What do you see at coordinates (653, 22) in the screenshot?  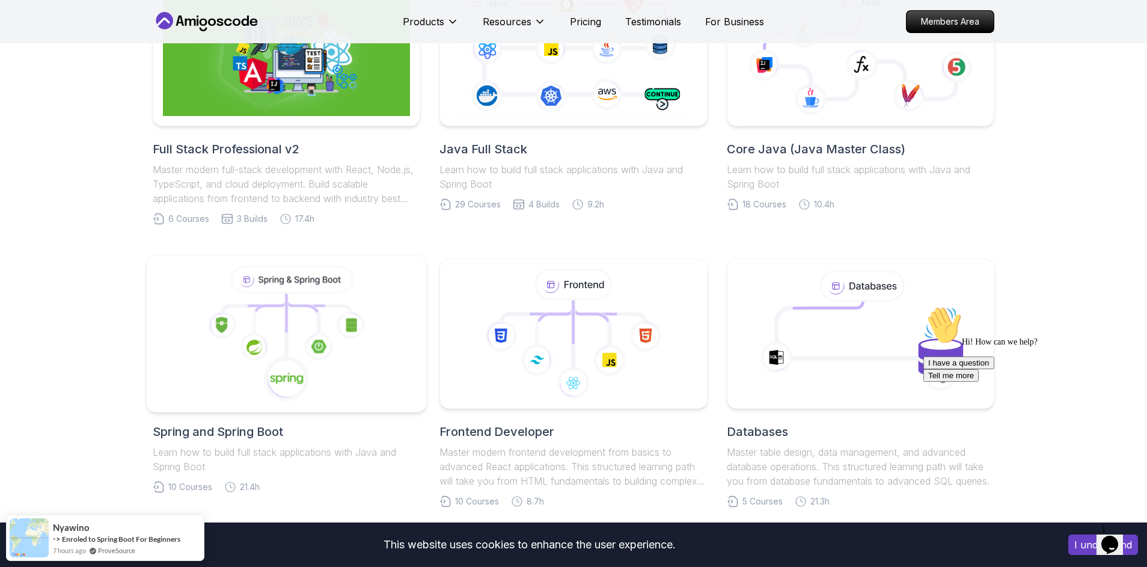 I see `p: Testimonials` at bounding box center [653, 22].